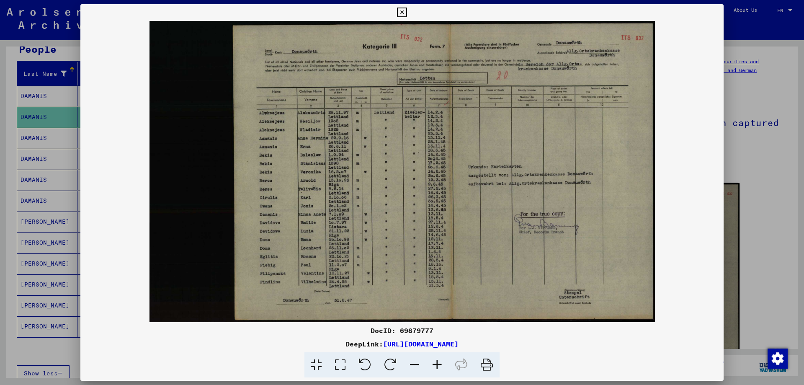  Describe the element at coordinates (778, 359) in the screenshot. I see `img: Zustimmung ändern` at that location.